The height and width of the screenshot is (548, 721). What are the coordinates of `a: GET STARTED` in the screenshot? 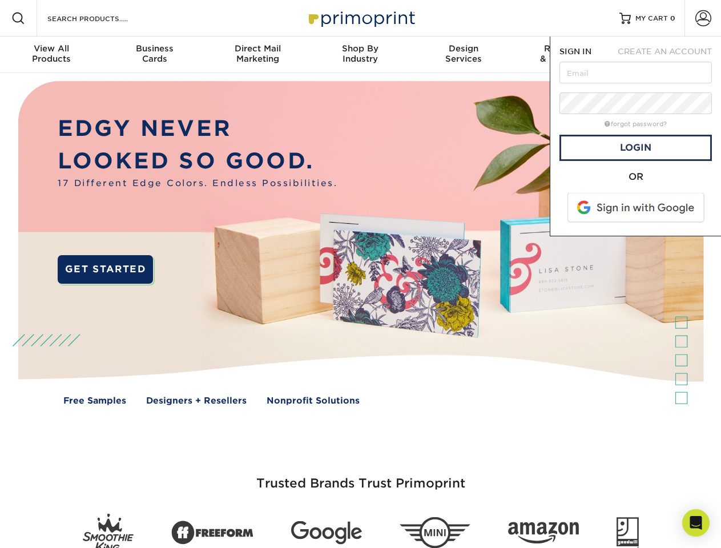 It's located at (105, 269).